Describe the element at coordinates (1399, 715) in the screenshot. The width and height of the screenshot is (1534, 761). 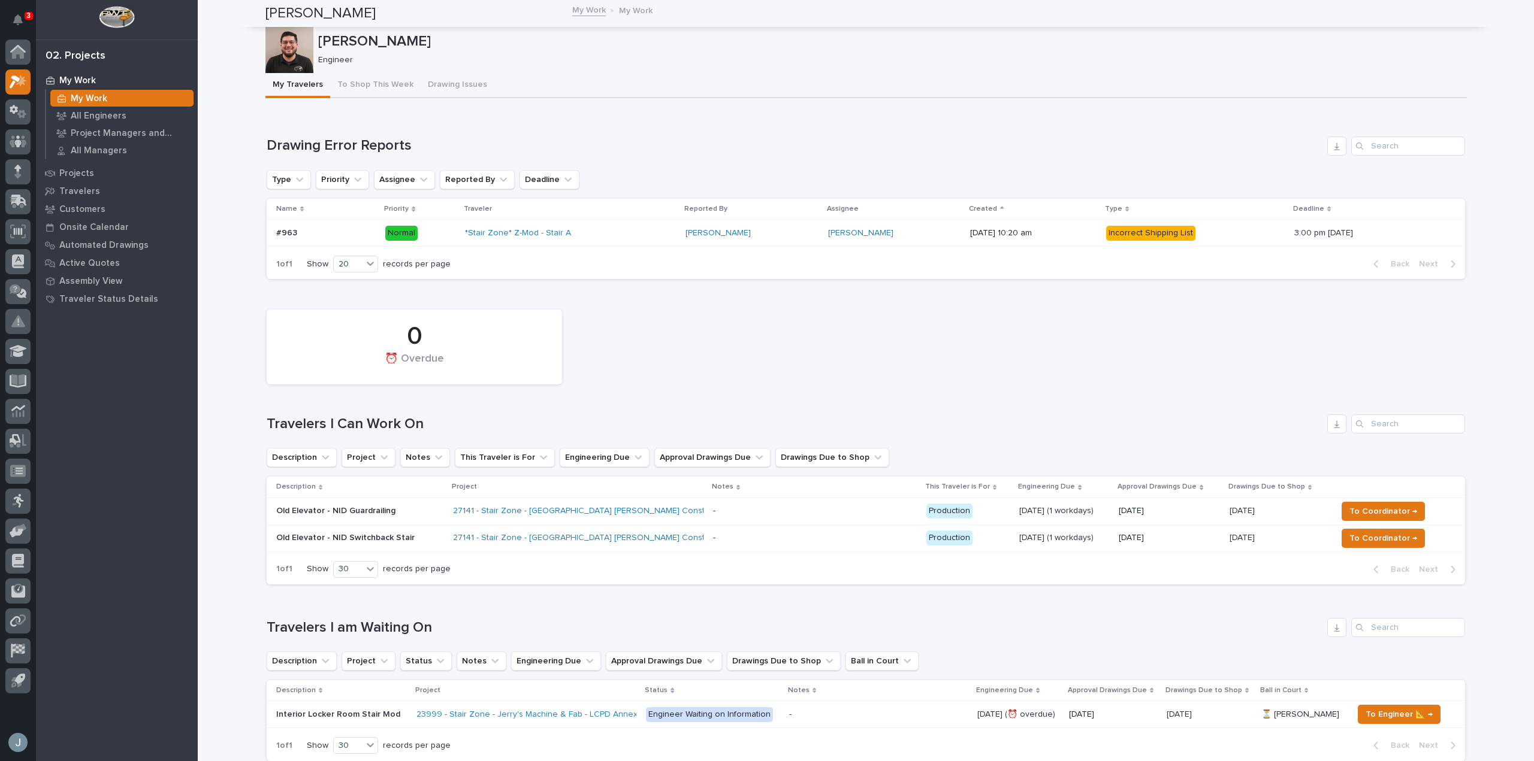
I see `span: To Engineer 📐 →` at that location.